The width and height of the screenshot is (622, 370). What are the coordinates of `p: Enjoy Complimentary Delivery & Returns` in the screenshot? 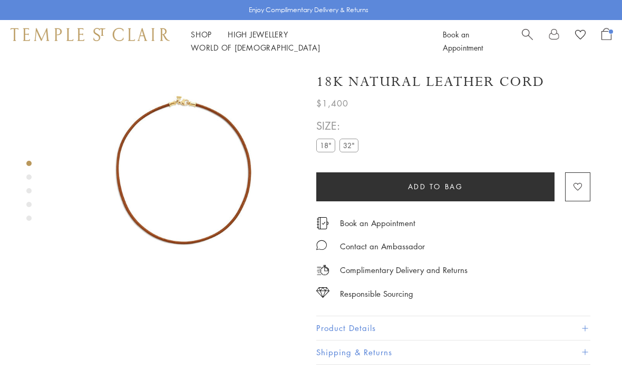 It's located at (308, 10).